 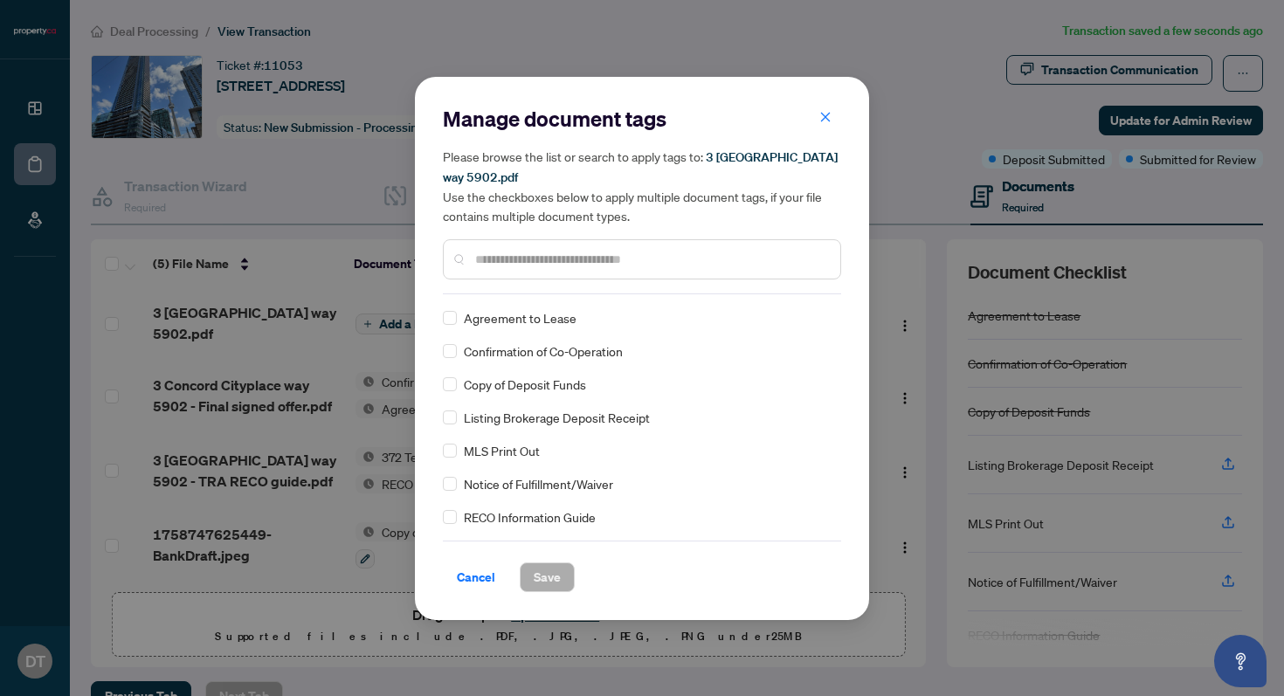 What do you see at coordinates (642, 186) in the screenshot?
I see `h5: Please browse the list or search to apply tags to: Use the checkboxes below to apply multiple doc...` at bounding box center [642, 186].